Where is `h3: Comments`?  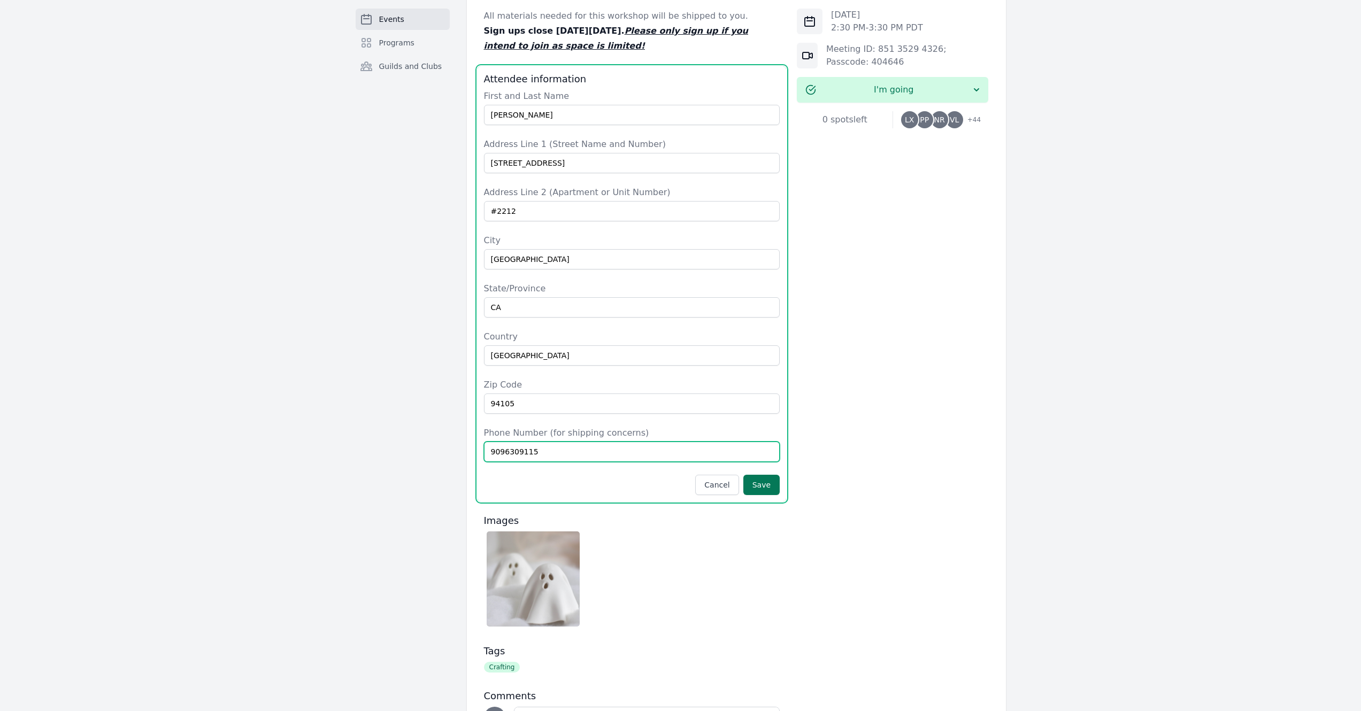 h3: Comments is located at coordinates (632, 696).